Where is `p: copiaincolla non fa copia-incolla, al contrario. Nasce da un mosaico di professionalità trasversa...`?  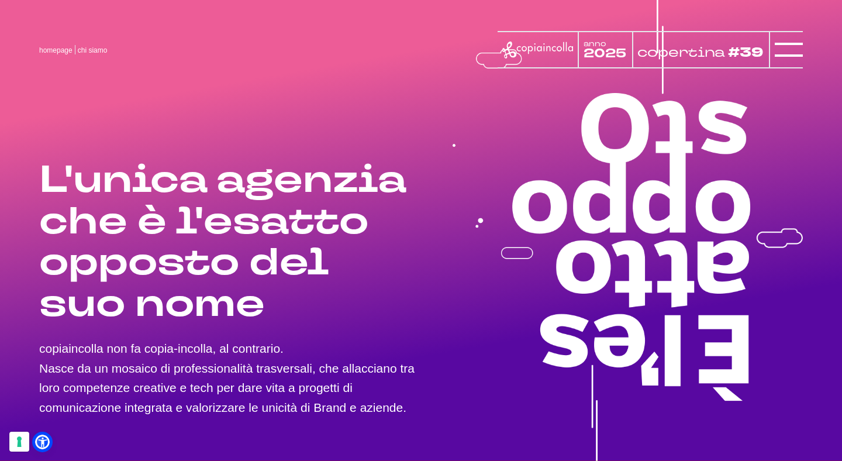
p: copiaincolla non fa copia-incolla, al contrario. Nasce da un mosaico di professionalità trasversa... is located at coordinates (230, 378).